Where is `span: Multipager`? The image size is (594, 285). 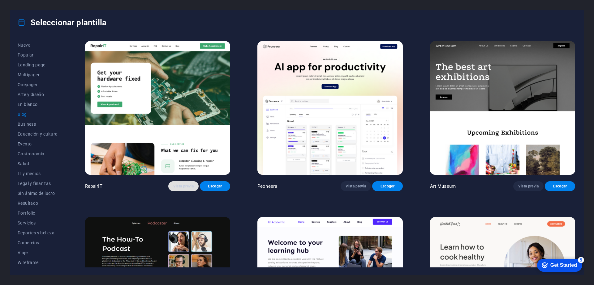 span: Multipager is located at coordinates (38, 75).